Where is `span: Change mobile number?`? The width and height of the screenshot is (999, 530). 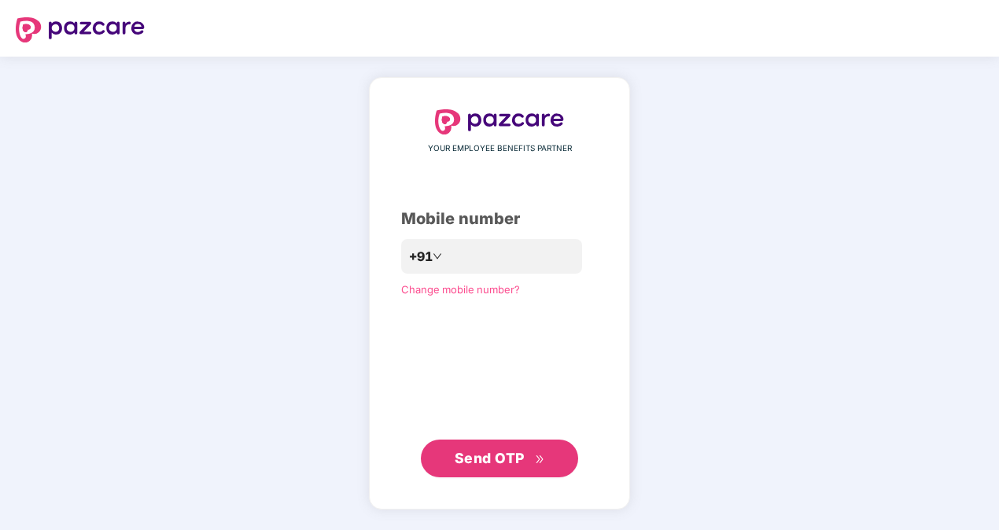 span: Change mobile number? is located at coordinates (460, 290).